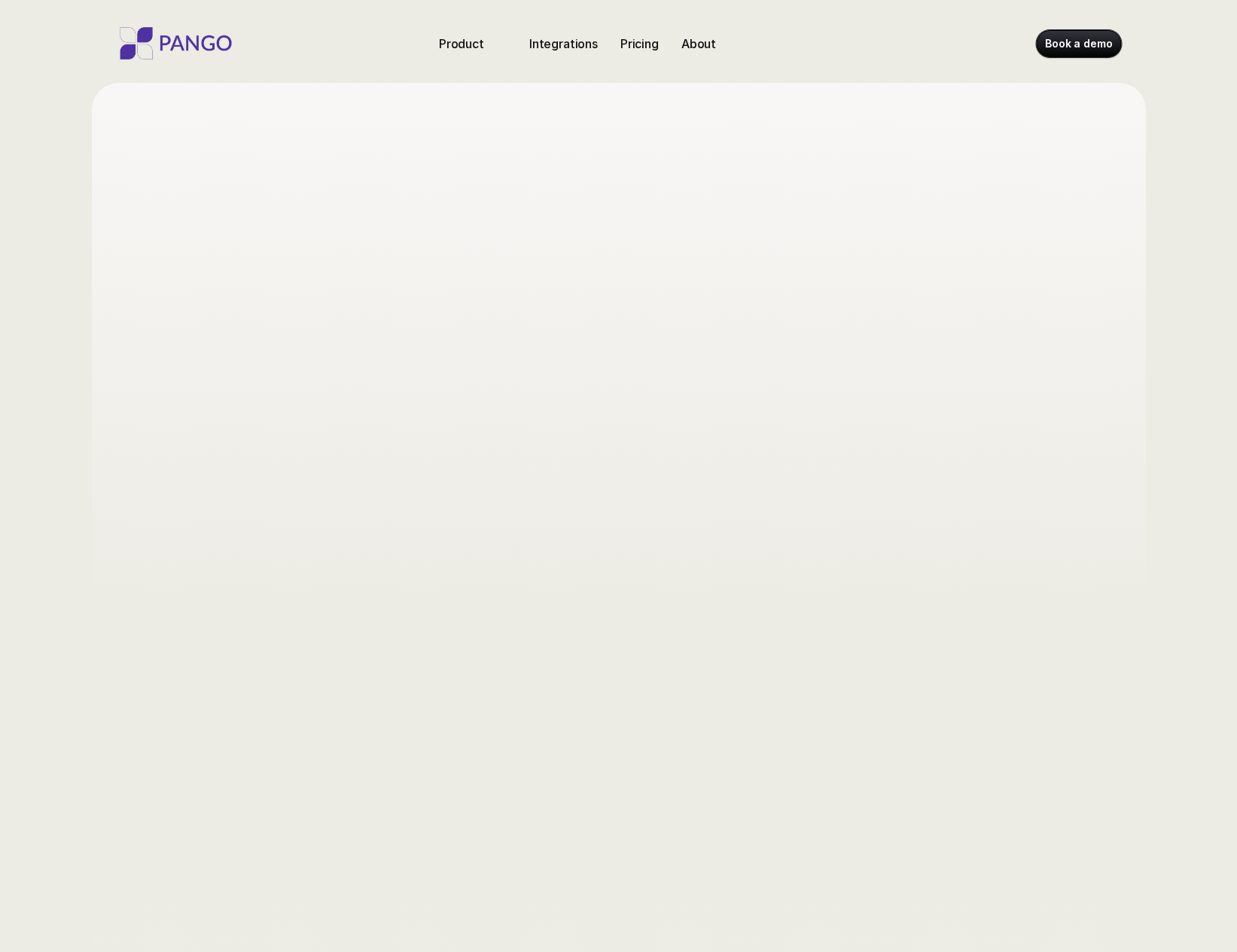  Describe the element at coordinates (1030, 333) in the screenshot. I see `button: Next` at that location.